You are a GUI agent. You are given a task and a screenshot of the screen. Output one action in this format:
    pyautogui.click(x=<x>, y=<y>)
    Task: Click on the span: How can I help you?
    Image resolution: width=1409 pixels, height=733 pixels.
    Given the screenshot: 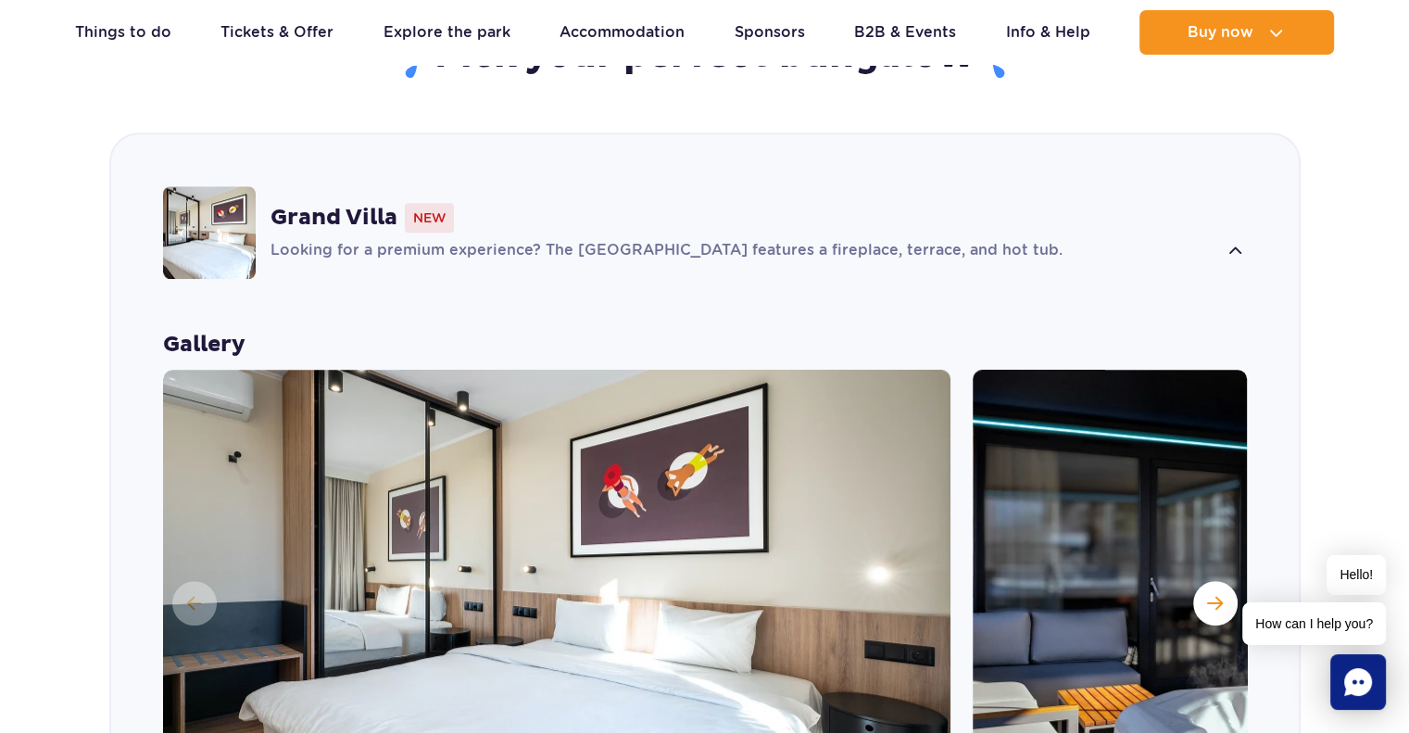 What is the action you would take?
    pyautogui.click(x=1314, y=623)
    